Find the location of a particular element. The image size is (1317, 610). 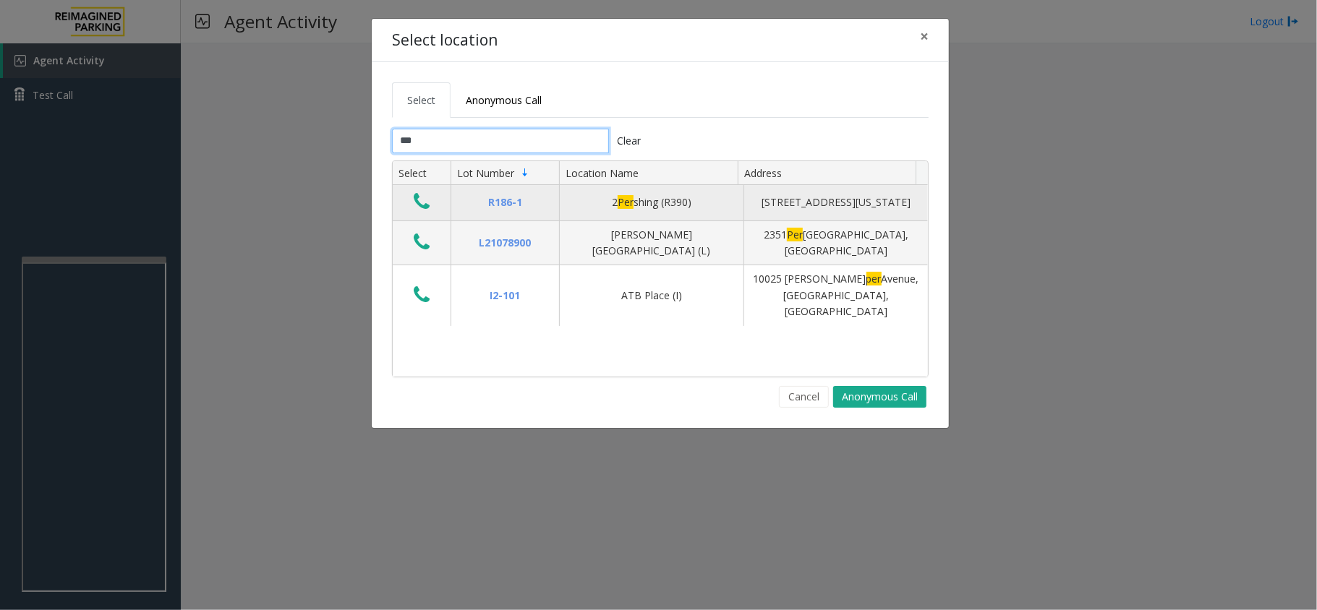

th: Select is located at coordinates (422, 174).